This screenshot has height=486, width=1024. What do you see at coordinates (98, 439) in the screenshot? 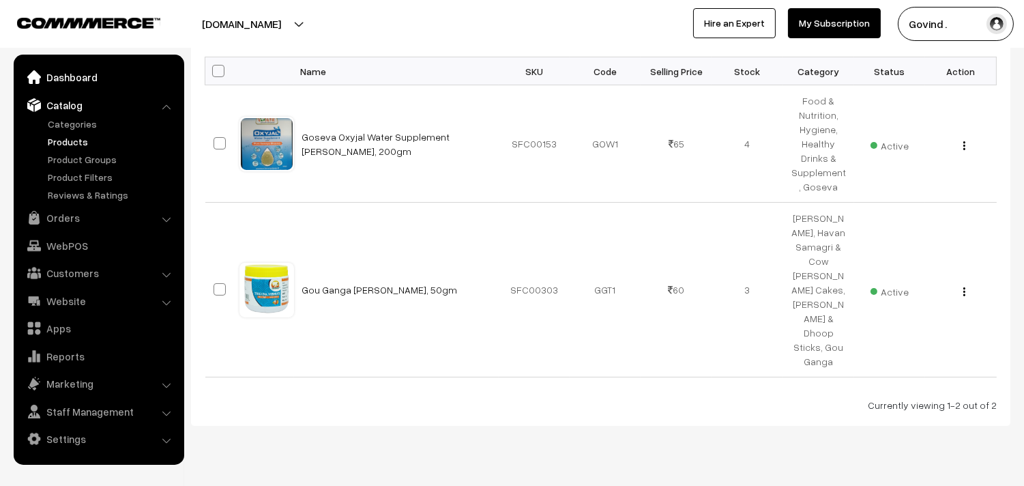
I see `a: Settings` at bounding box center [98, 439].